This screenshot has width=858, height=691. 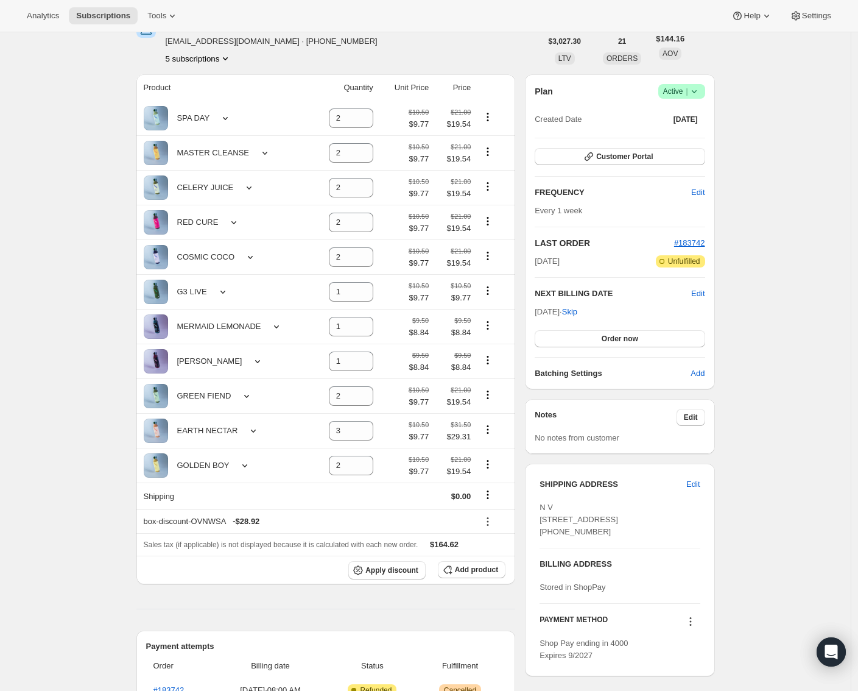 What do you see at coordinates (751, 16) in the screenshot?
I see `span: Help` at bounding box center [751, 16].